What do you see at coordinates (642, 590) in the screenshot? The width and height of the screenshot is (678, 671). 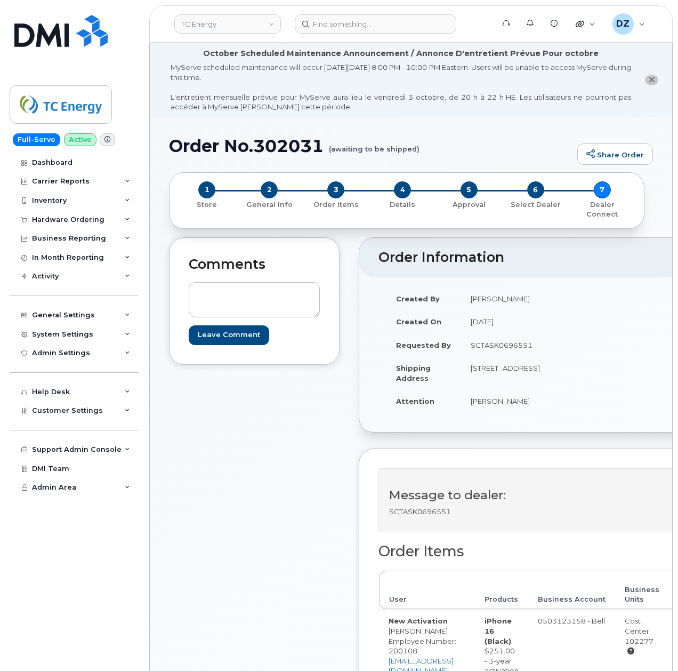 I see `th: Business Units` at bounding box center [642, 590].